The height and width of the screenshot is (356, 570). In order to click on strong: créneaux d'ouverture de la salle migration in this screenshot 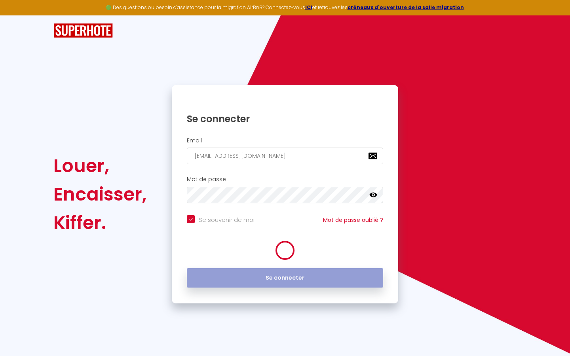, I will do `click(406, 7)`.